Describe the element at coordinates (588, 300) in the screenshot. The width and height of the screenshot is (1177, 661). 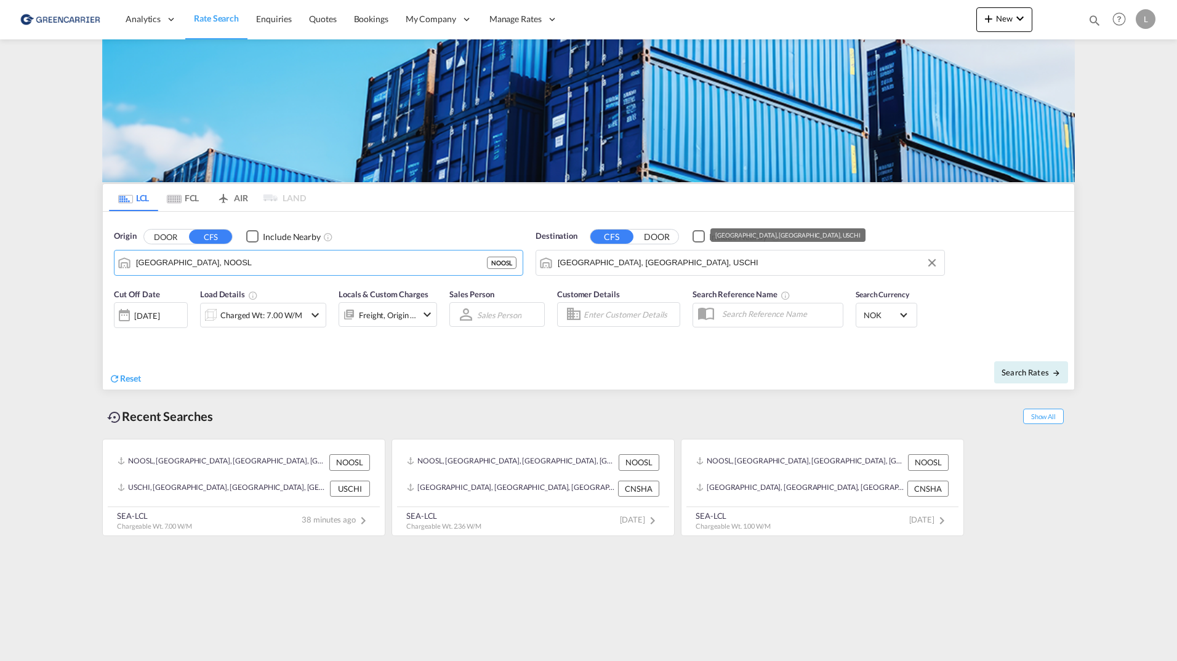
I see `div: Origin DOOR CFS Checkbox No InkUnchecked: Ignores neighbouring ports when fetching rates.Checked ...` at that location.